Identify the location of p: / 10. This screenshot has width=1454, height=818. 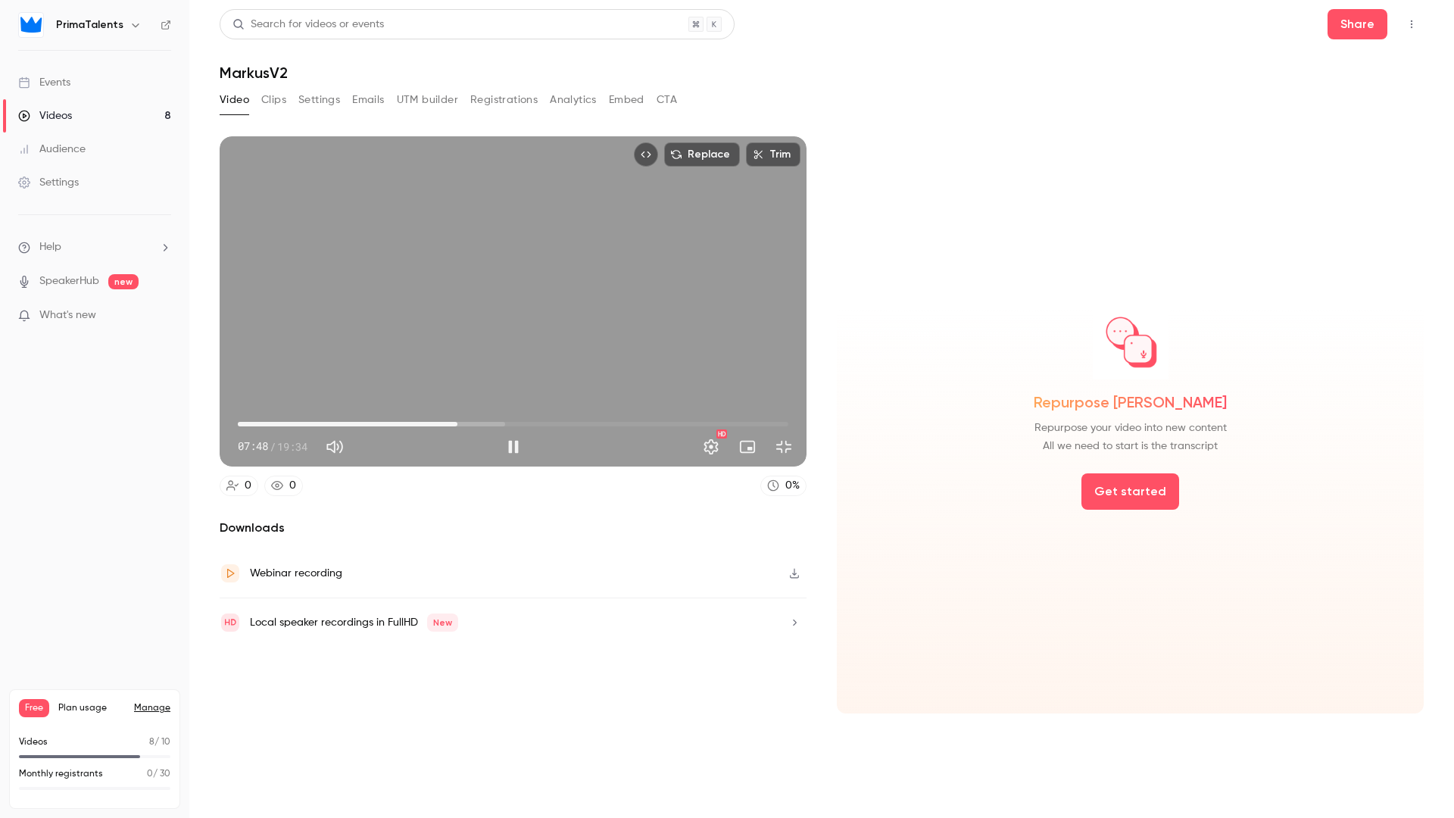
(160, 742).